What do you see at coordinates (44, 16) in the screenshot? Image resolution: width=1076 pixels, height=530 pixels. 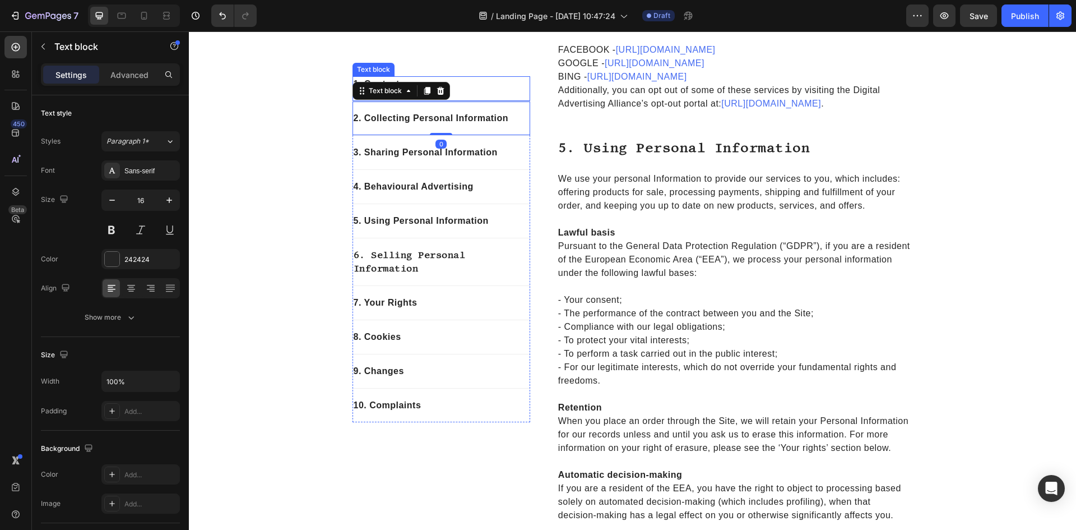 I see `button: 7` at bounding box center [44, 16].